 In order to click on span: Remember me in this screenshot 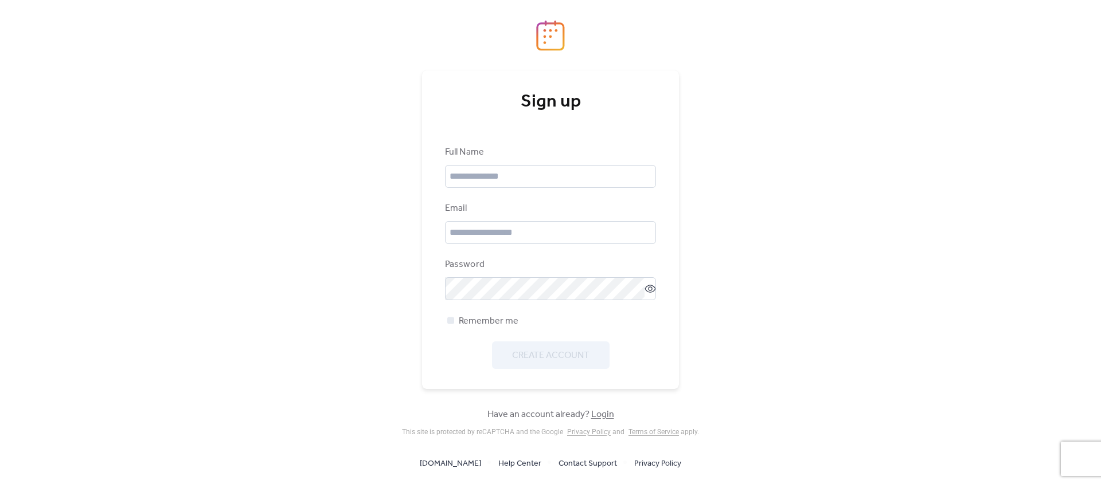, I will do `click(488, 322)`.